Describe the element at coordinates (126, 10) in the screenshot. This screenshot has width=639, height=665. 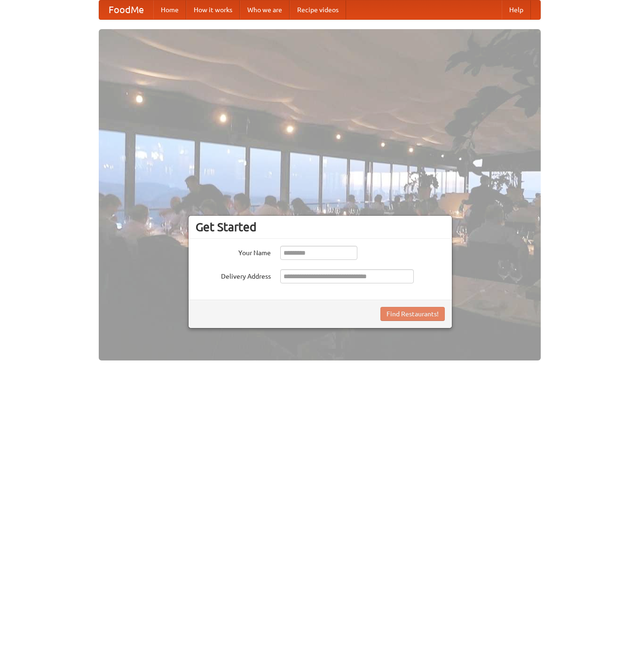
I see `a: FoodMe` at that location.